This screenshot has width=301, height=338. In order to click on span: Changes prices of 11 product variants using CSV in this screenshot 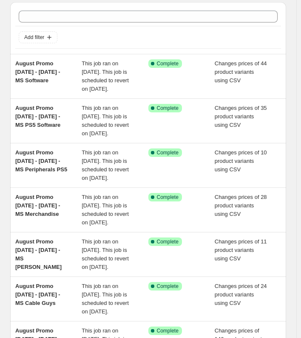, I will do `click(240, 250)`.